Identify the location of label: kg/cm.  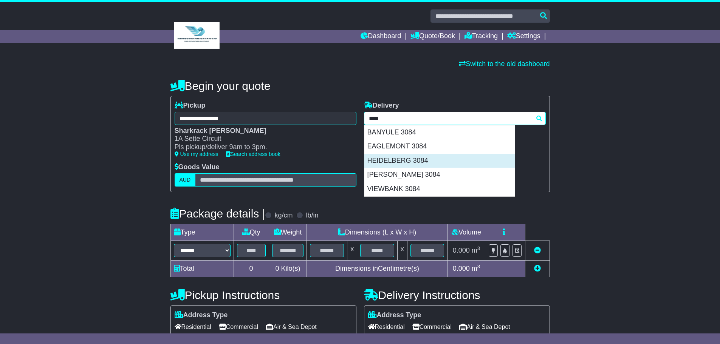
(284, 216).